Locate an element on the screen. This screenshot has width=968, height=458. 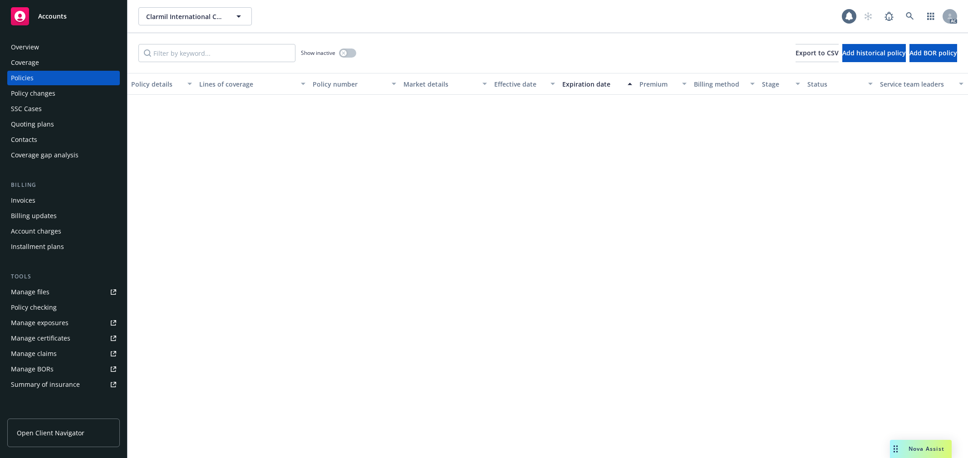
div: Overview is located at coordinates (25, 47).